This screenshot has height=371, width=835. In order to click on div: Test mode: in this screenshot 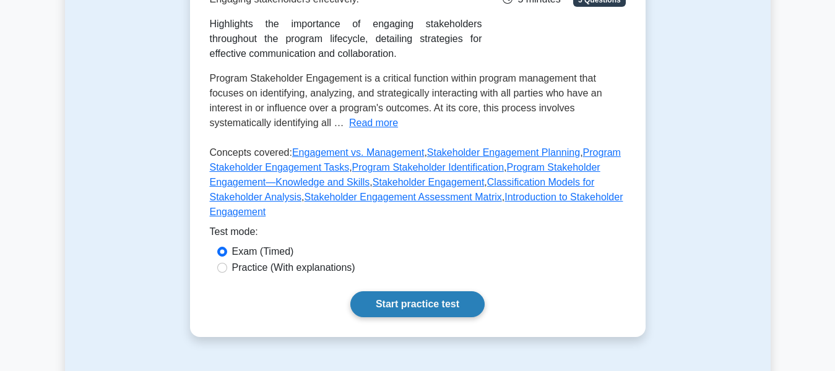, I will do `click(418, 234)`.